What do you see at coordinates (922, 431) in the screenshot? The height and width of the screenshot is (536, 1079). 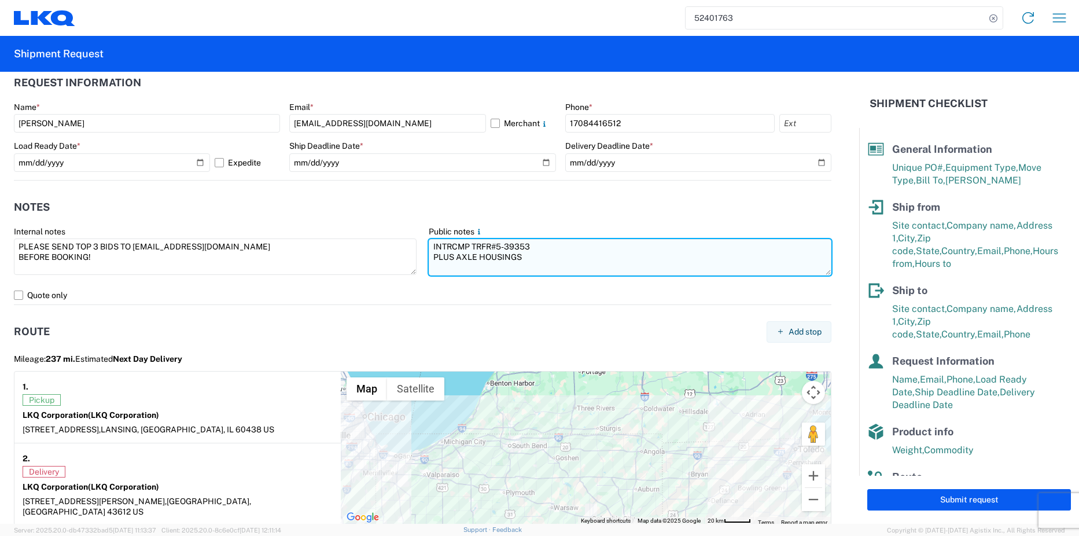 I see `span: Product info` at bounding box center [922, 431].